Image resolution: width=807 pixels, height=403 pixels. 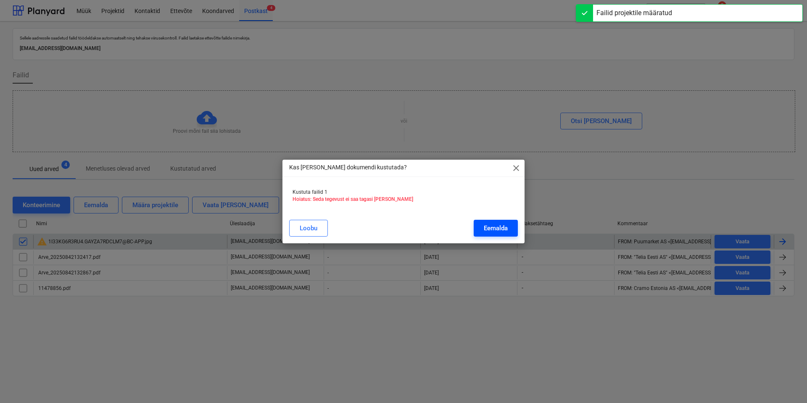 What do you see at coordinates (403, 192) in the screenshot?
I see `p: Kustuta failid 1` at bounding box center [403, 192].